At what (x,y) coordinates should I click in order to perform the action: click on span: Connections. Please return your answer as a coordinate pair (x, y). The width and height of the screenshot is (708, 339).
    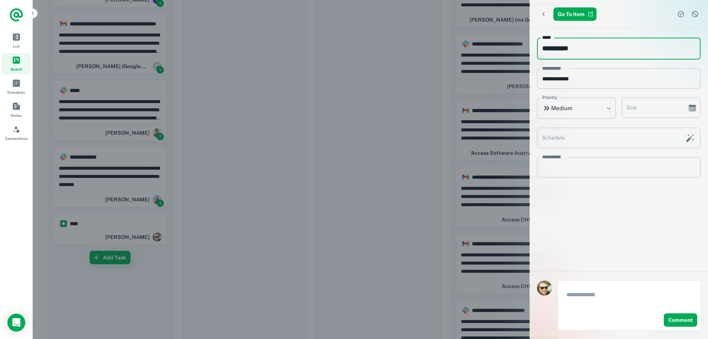
    Looking at the image, I should click on (16, 138).